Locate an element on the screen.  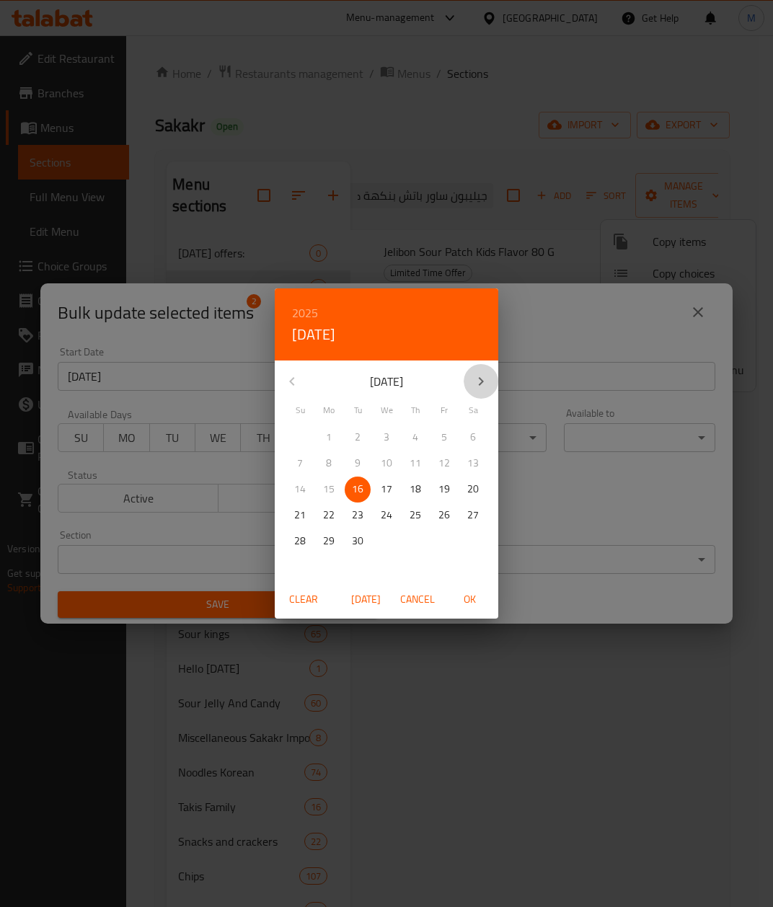
span: Clear is located at coordinates (304, 599).